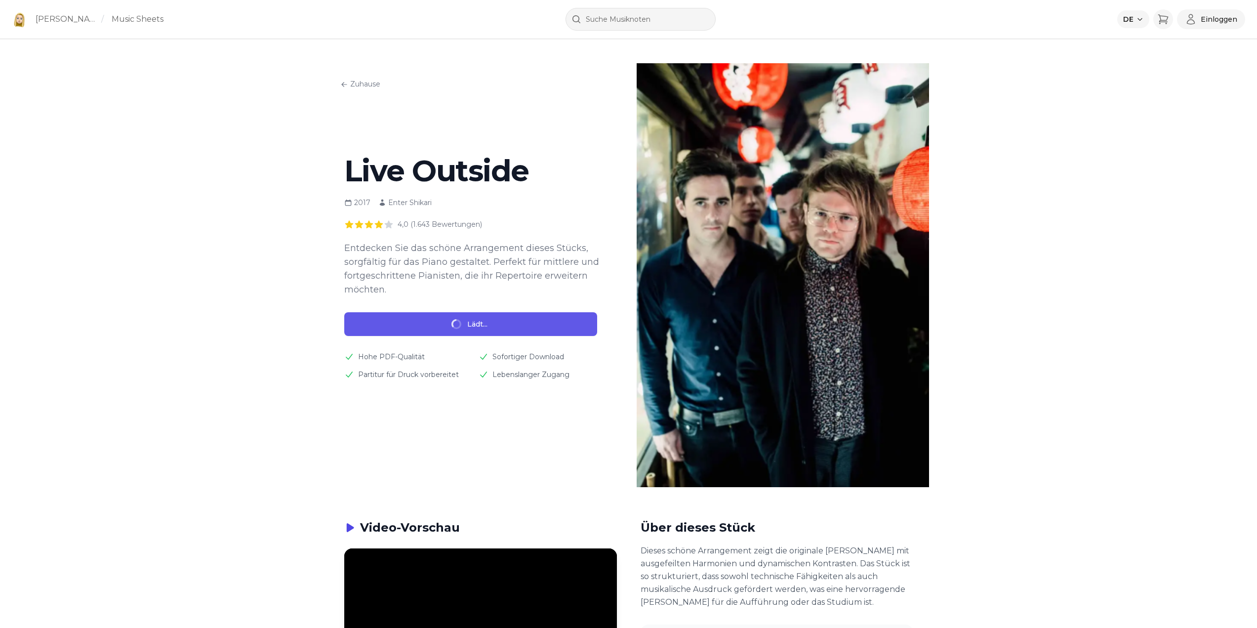 The height and width of the screenshot is (628, 1257). What do you see at coordinates (357, 203) in the screenshot?
I see `div: 2017` at bounding box center [357, 203].